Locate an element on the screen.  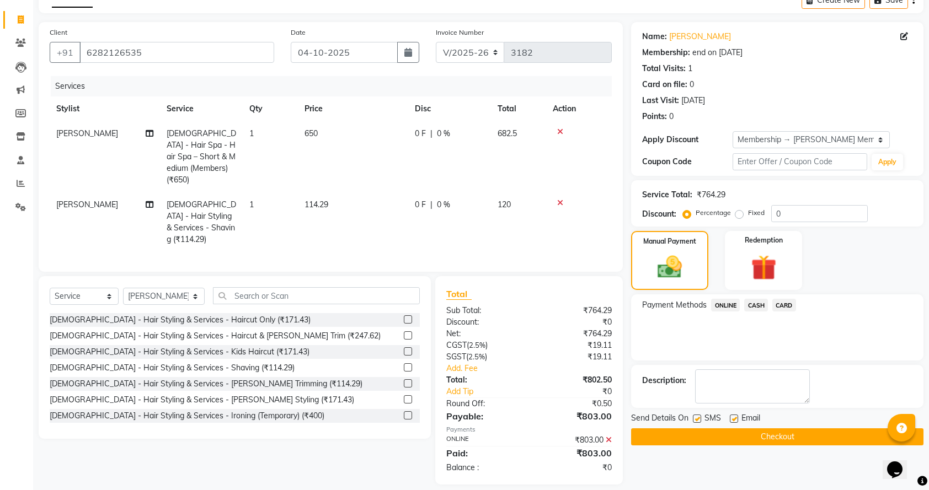
div: Paid: is located at coordinates (483, 454).